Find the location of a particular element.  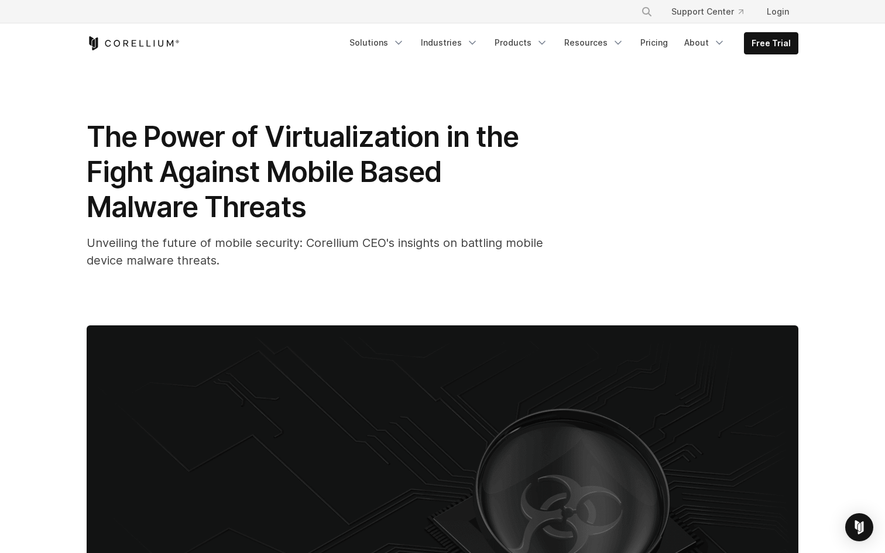

a: Resources is located at coordinates (594, 43).